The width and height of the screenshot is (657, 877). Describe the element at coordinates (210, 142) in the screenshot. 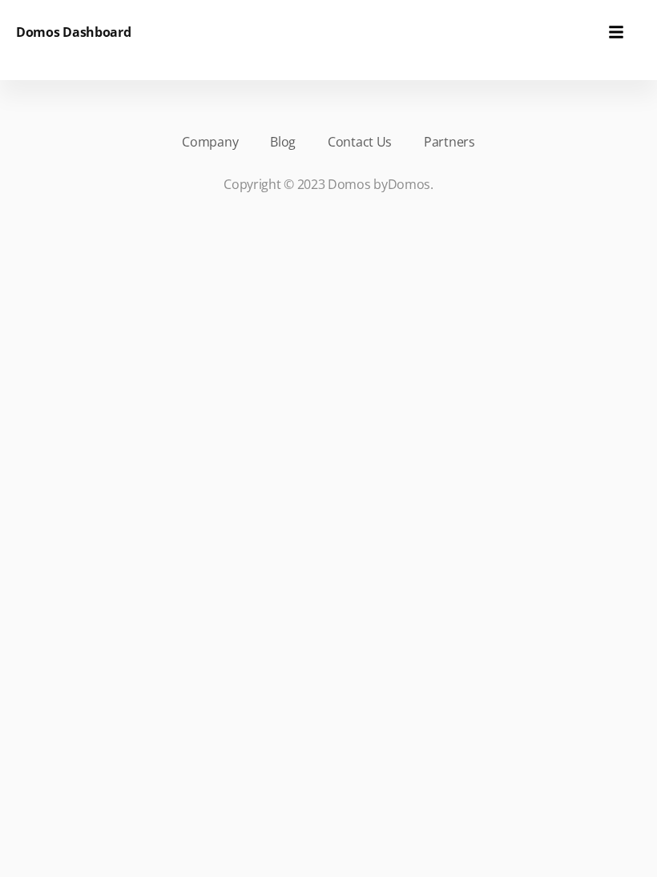

I see `a: Company` at that location.